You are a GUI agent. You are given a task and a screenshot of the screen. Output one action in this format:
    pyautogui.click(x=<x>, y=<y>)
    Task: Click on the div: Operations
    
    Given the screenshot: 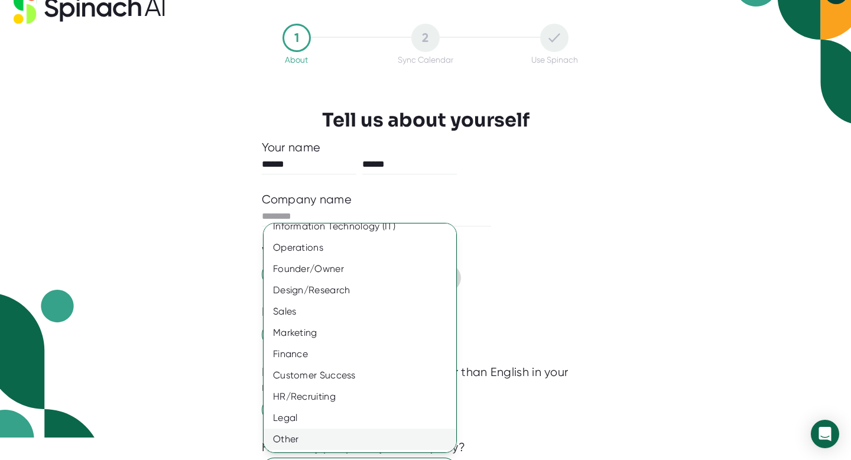 What is the action you would take?
    pyautogui.click(x=360, y=248)
    